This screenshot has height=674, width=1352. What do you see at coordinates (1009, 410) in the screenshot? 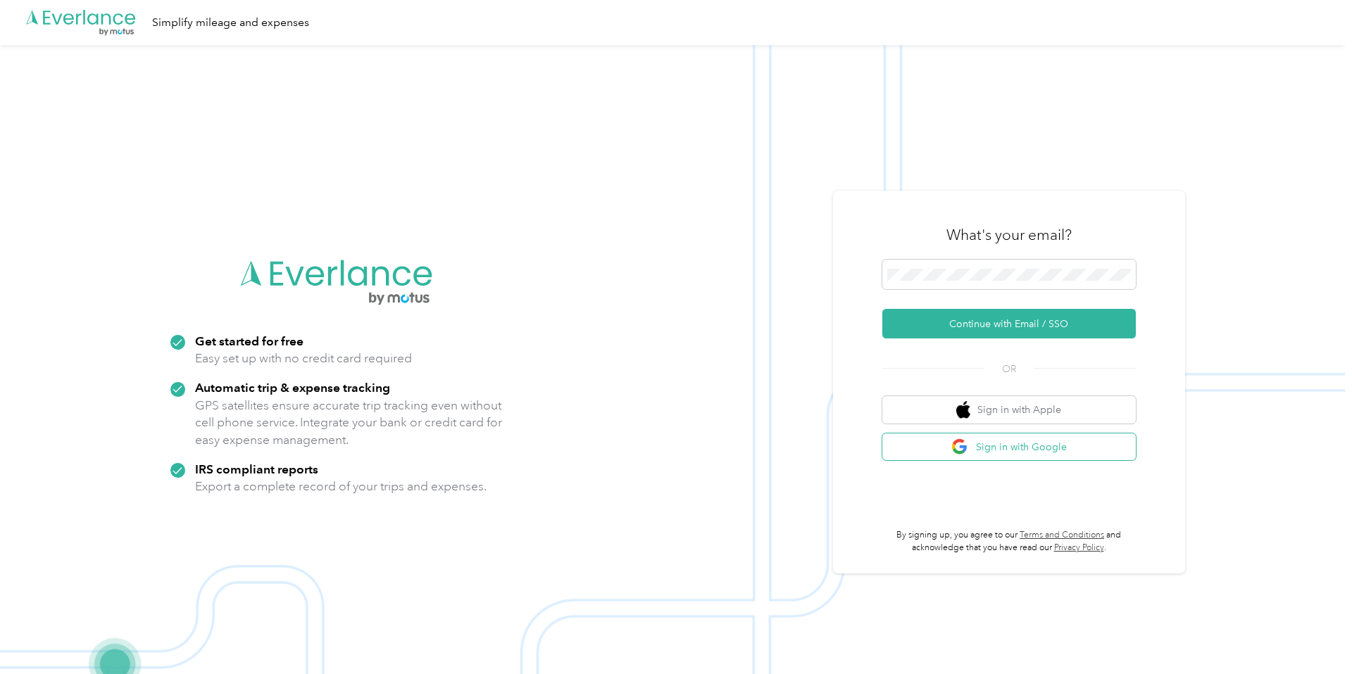
I see `button: apple logoSign in with Apple` at bounding box center [1009, 410].